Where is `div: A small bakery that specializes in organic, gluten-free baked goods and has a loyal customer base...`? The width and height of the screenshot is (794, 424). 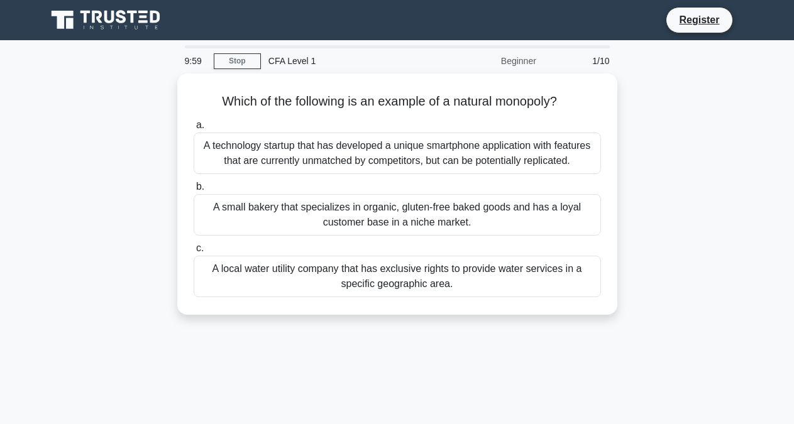
div: A small bakery that specializes in organic, gluten-free baked goods and has a loyal customer base... is located at coordinates (397, 215).